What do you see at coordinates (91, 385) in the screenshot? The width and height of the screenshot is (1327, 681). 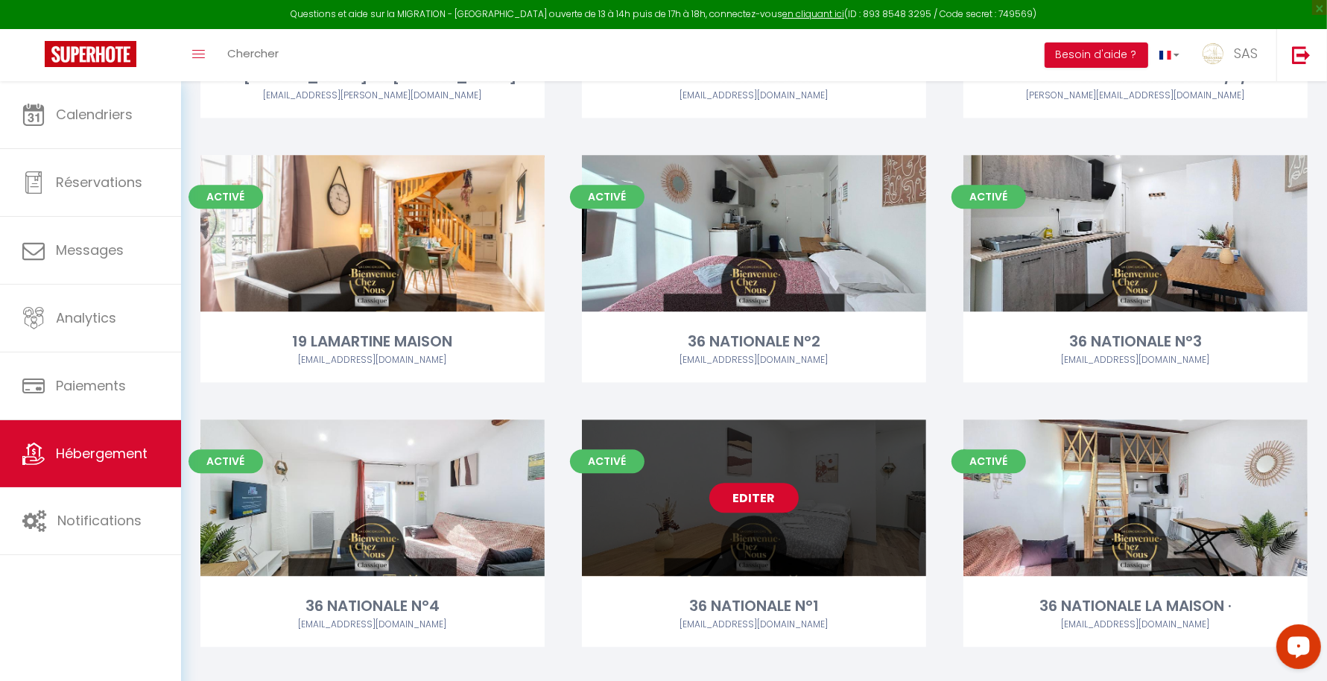 I see `span: Paiements` at bounding box center [91, 385].